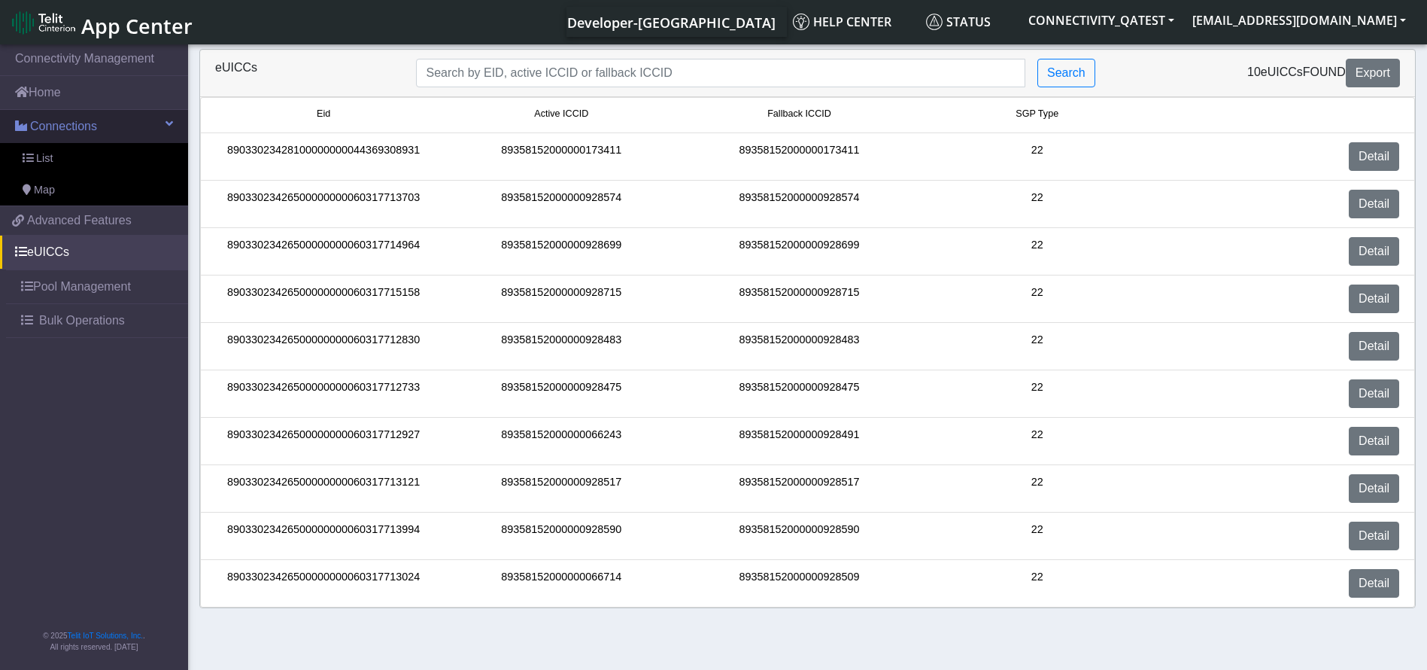  What do you see at coordinates (561, 583) in the screenshot?
I see `div: 89358152000000066714` at bounding box center [561, 583].